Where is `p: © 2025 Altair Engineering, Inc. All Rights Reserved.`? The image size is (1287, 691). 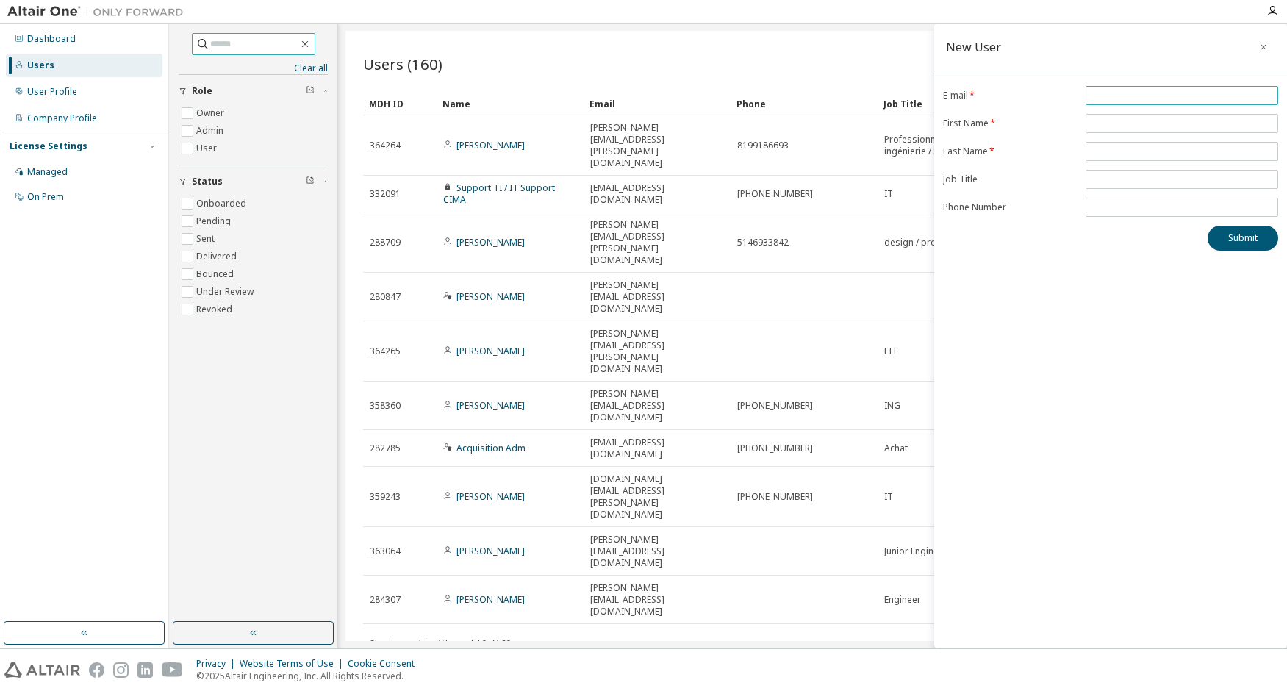 p: © 2025 Altair Engineering, Inc. All Rights Reserved. is located at coordinates (309, 675).